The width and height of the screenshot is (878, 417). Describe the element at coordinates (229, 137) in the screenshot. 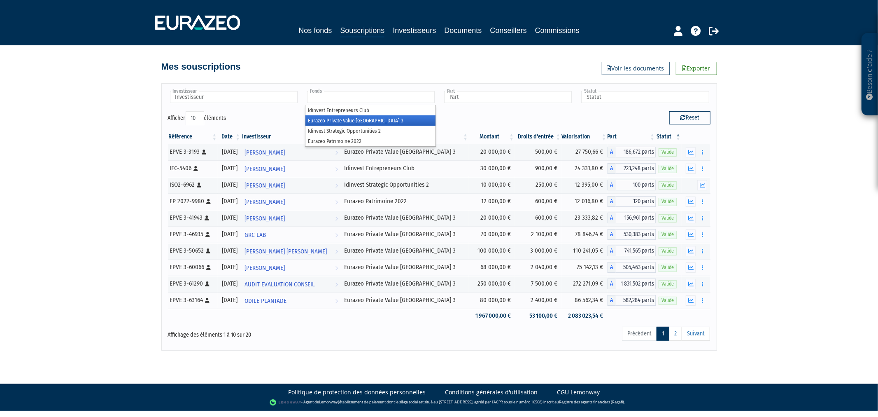

I see `th: Date: activer pour trier la colonne par ordre croissant` at that location.